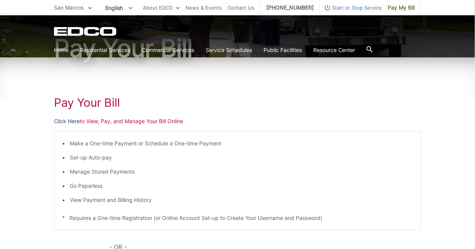 The image size is (475, 249). What do you see at coordinates (237, 121) in the screenshot?
I see `p: to View, Pay, and Manage Your Bill Online` at bounding box center [237, 121].